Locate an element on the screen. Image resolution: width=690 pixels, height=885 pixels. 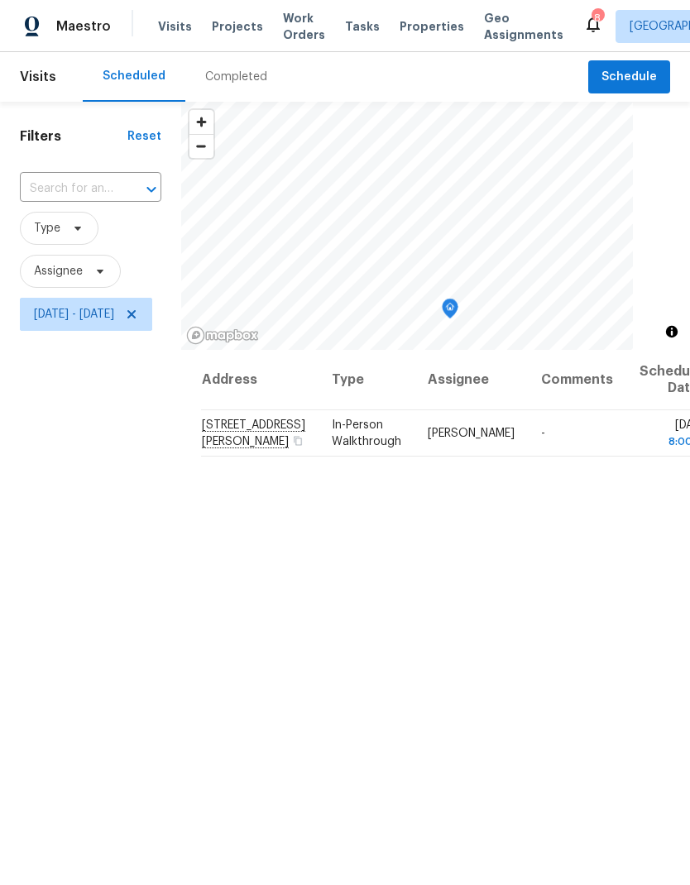
span: In-Person Walkthrough is located at coordinates (366, 433).